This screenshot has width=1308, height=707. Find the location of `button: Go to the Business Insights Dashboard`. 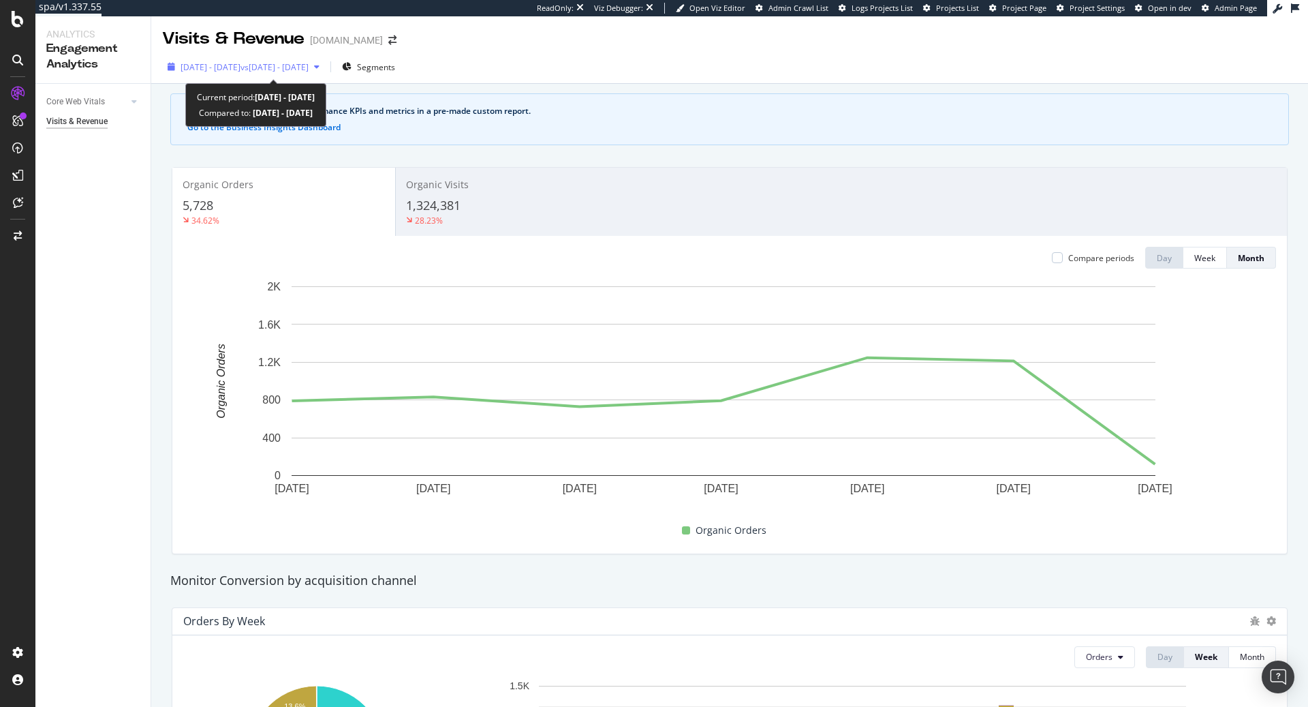

button: Go to the Business Insights Dashboard is located at coordinates (264, 127).